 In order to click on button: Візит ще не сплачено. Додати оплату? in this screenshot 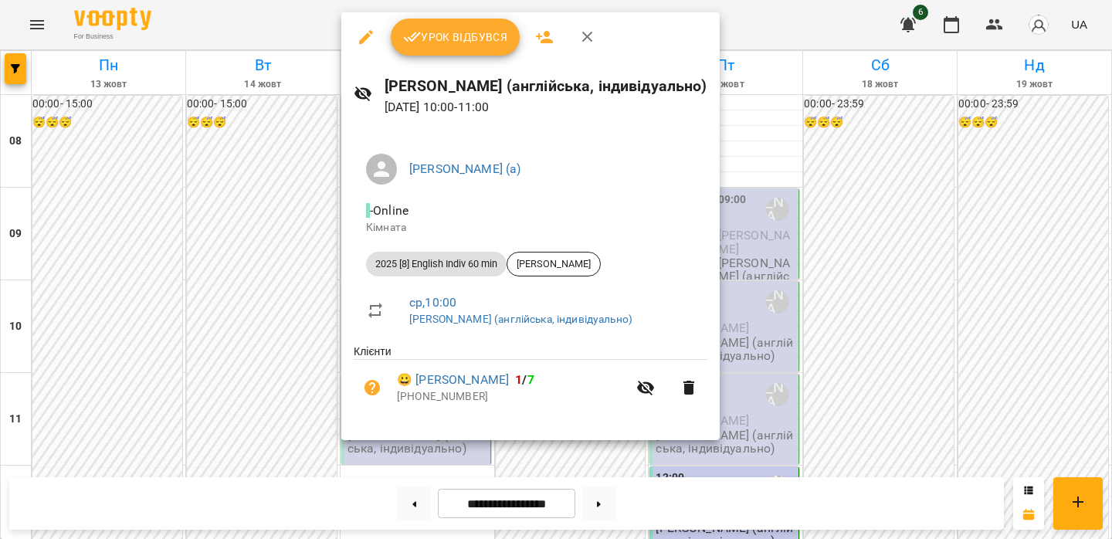, I will do `click(372, 388)`.